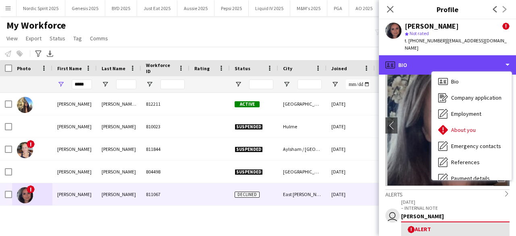  What do you see at coordinates (454, 81) in the screenshot?
I see `span: Bio` at bounding box center [454, 81].